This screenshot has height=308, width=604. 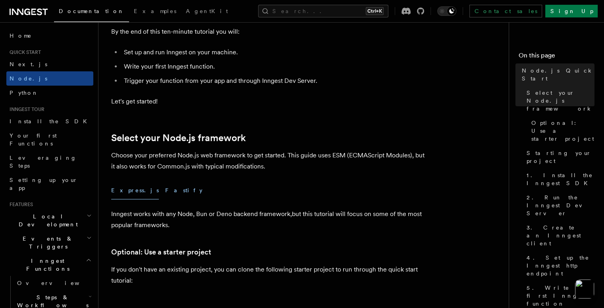 What do you see at coordinates (558, 236) in the screenshot?
I see `a: 3. Create an Inngest client` at bounding box center [558, 236].